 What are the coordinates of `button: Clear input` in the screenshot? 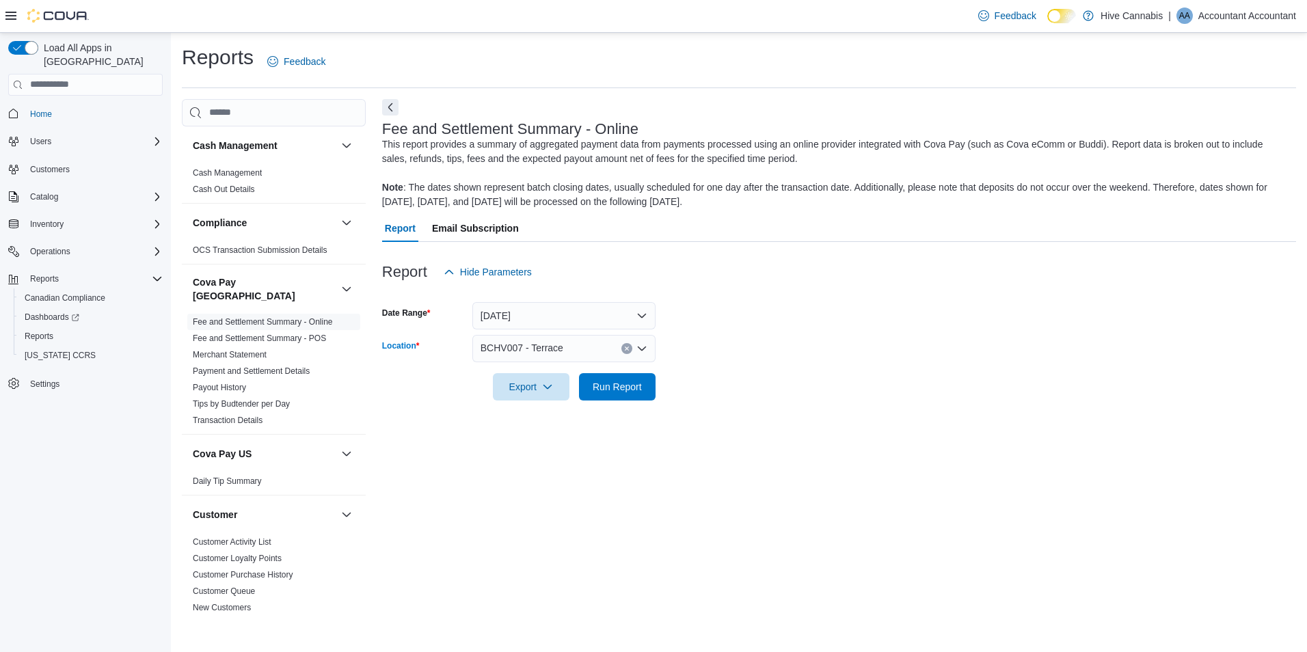 It's located at (627, 349).